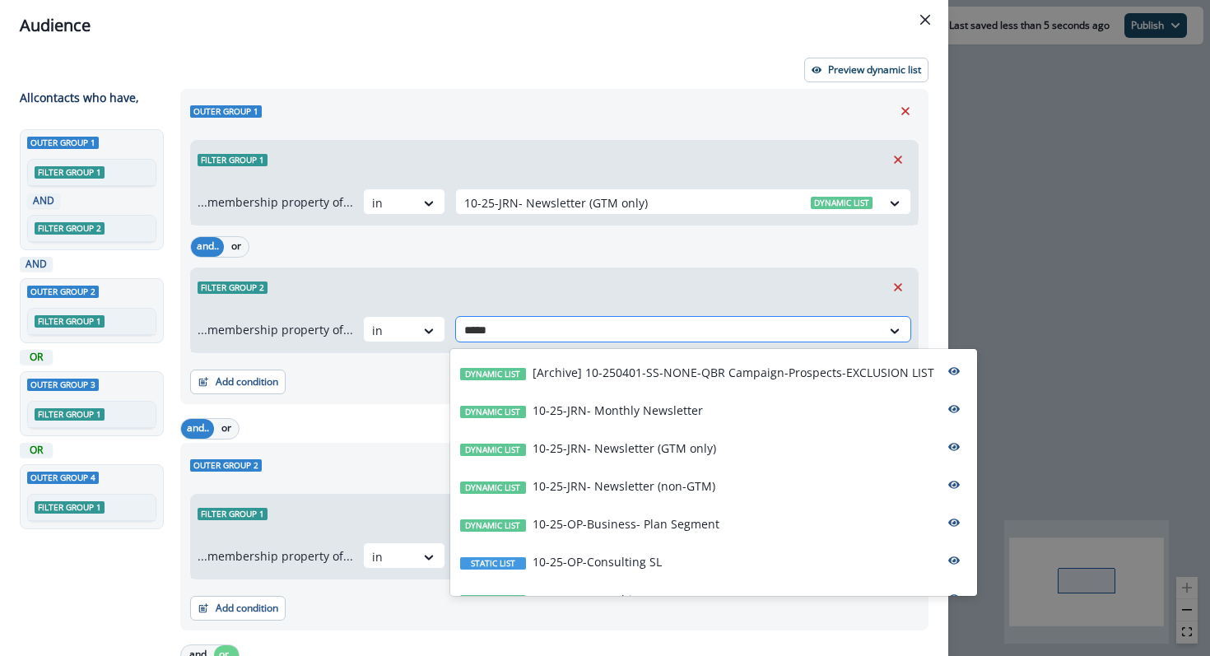  What do you see at coordinates (79, 97) in the screenshot?
I see `p: All contact s who have,` at bounding box center [79, 97].